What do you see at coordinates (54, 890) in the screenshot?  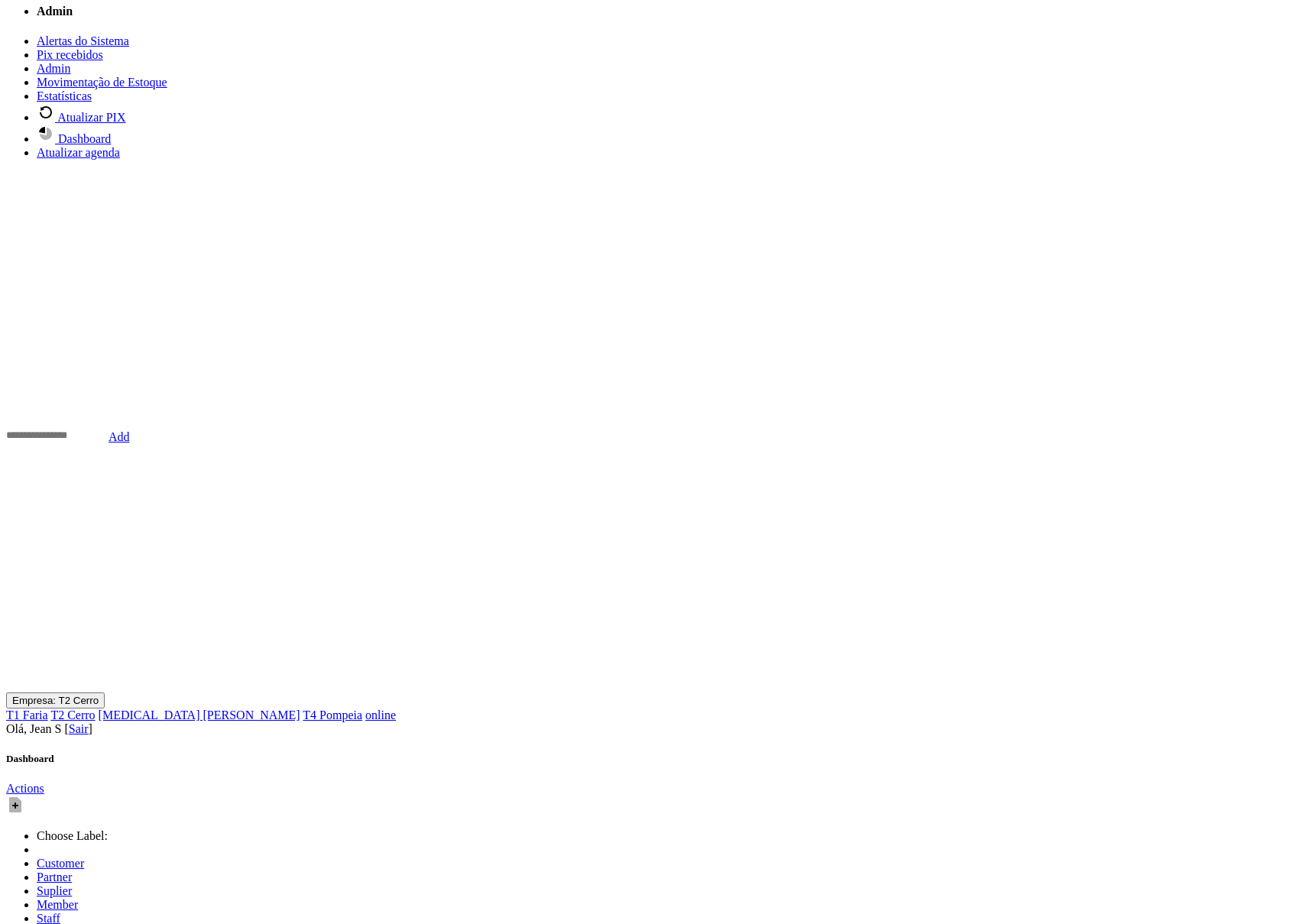 I see `a: Suplier` at bounding box center [54, 890].